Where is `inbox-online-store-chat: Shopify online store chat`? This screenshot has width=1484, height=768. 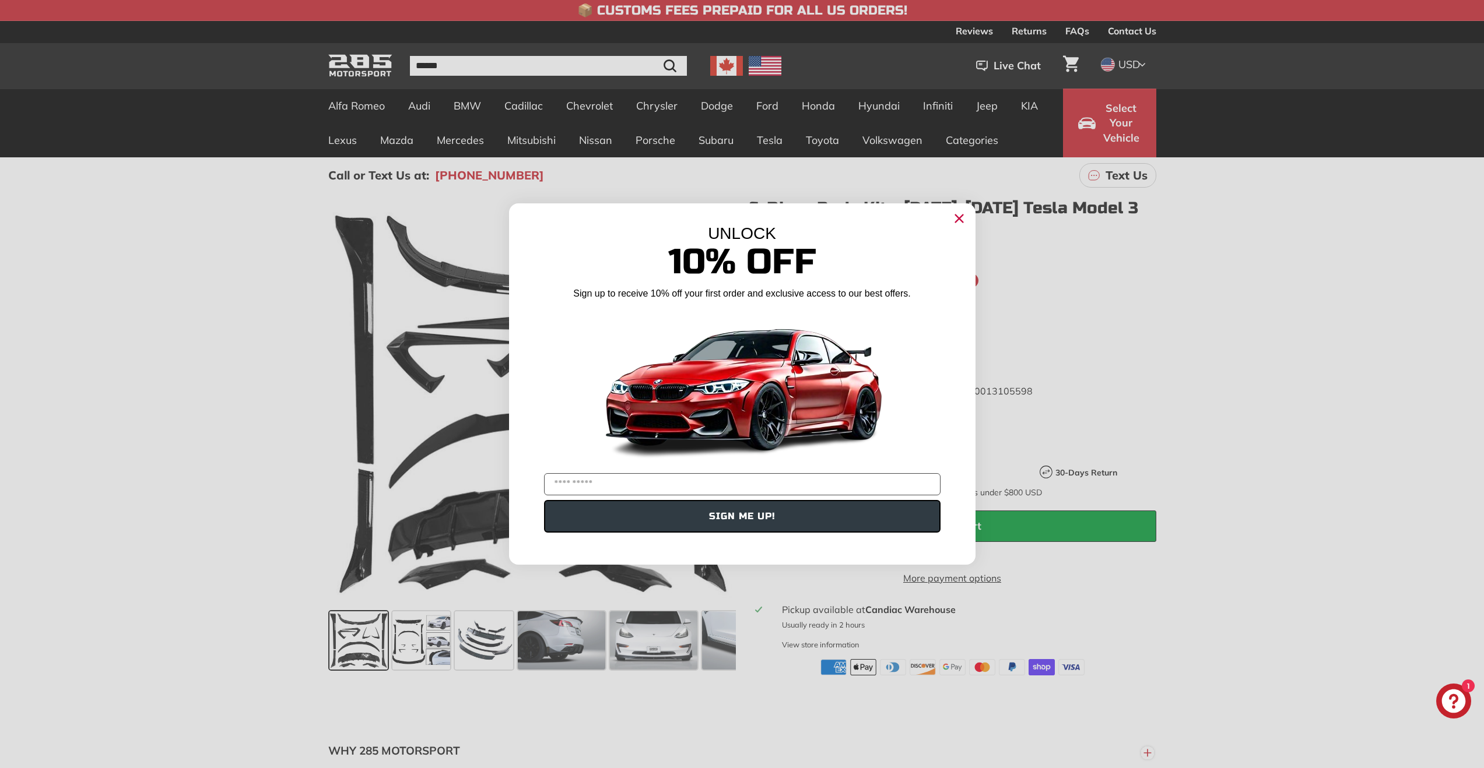
inbox-online-store-chat: Shopify online store chat is located at coordinates (1453, 702).